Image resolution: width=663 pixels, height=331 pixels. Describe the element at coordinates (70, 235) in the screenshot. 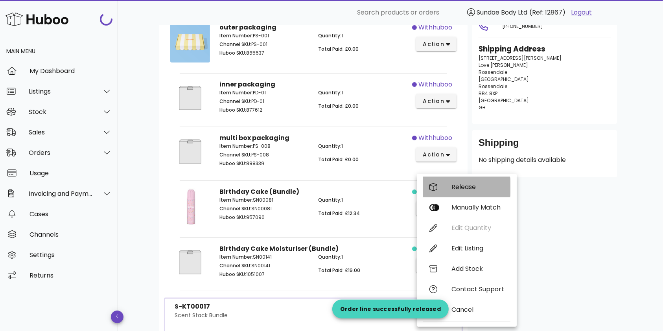

I see `div: Channels` at that location.